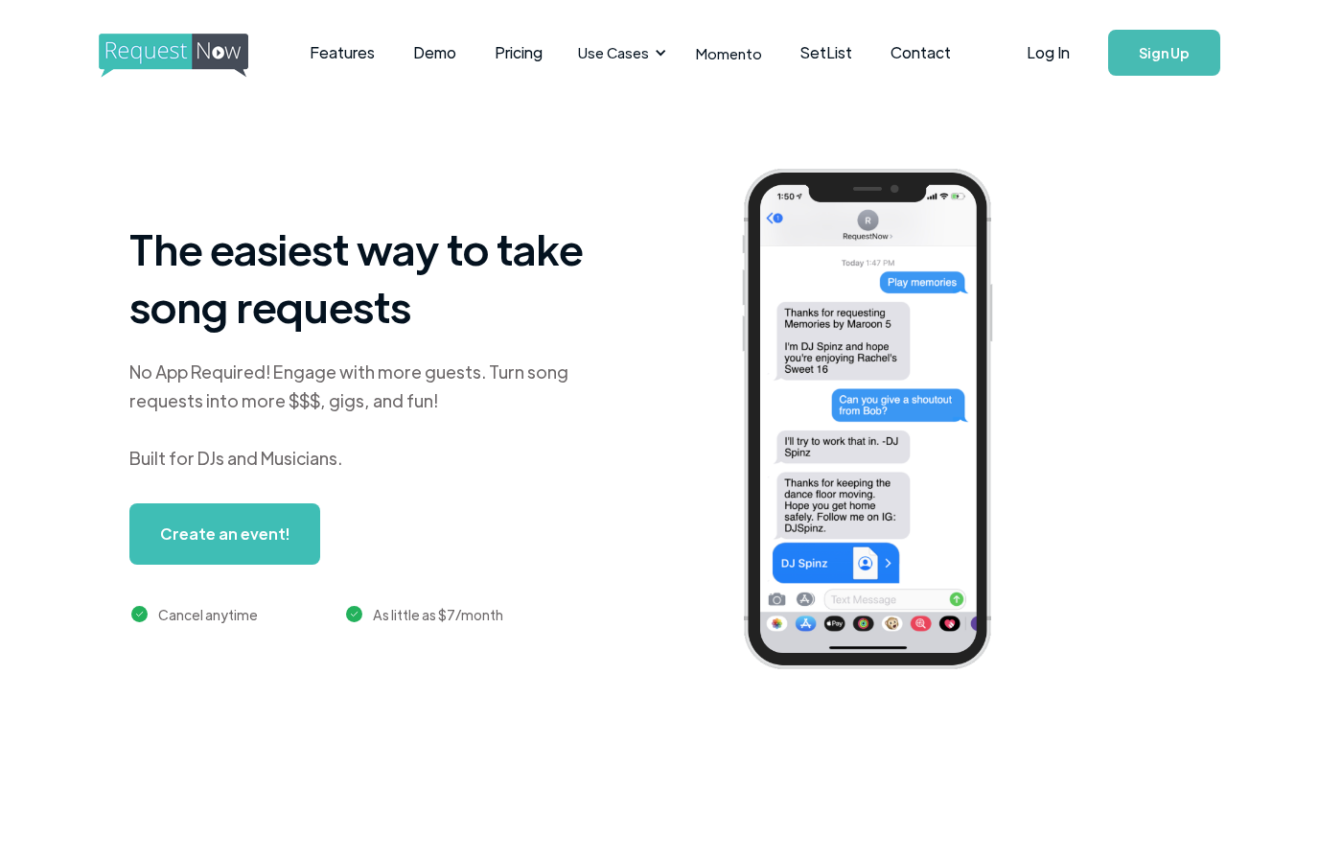 The image size is (1319, 860). I want to click on a: Pricing, so click(519, 53).